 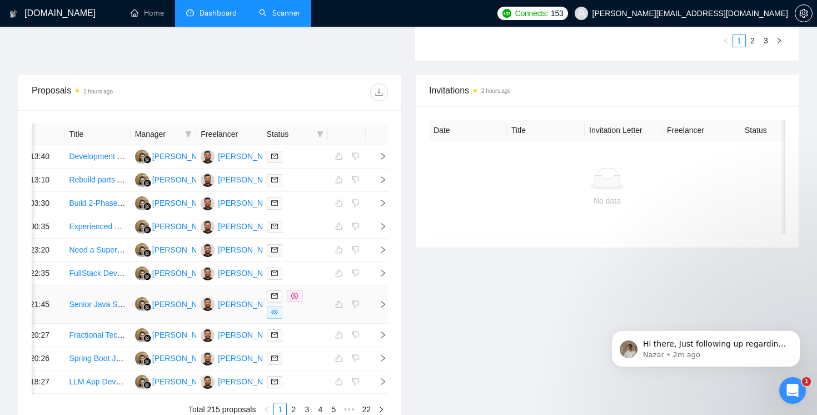 What do you see at coordinates (104, 247) in the screenshot?
I see `div: Send us a message` at bounding box center [104, 247].